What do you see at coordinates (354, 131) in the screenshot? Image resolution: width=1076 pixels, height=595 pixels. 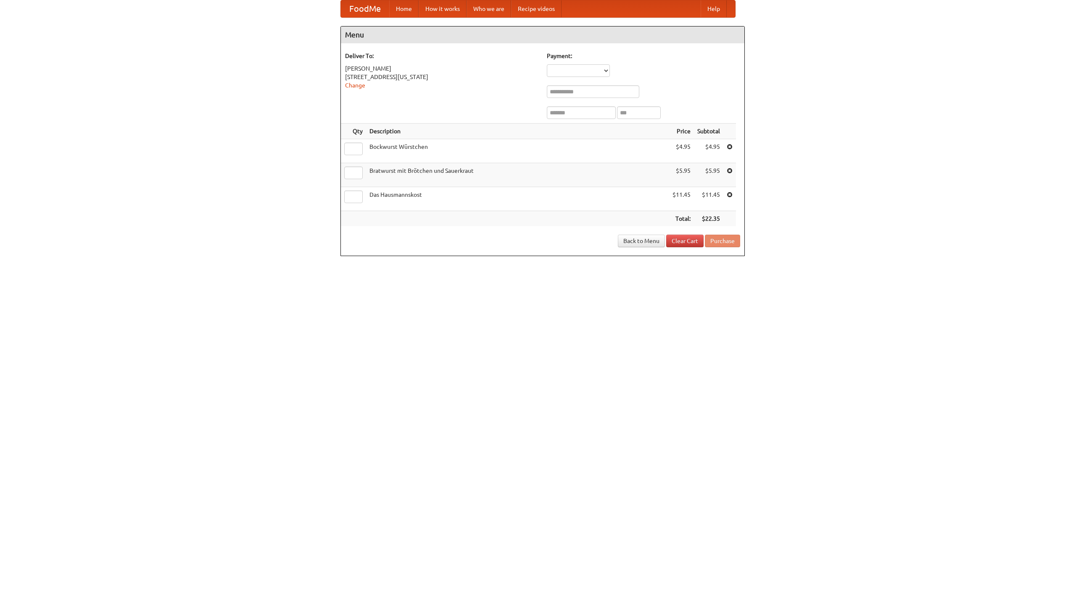 I see `th: Qty` at bounding box center [354, 131].